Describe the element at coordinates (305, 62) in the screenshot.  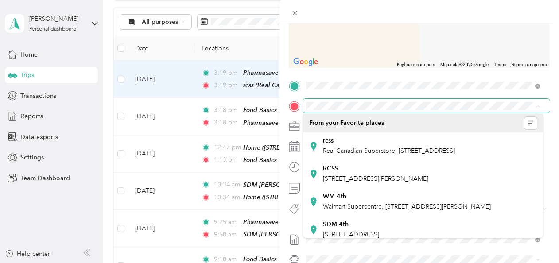
I see `a: Open this area in Google Maps (opens a new window)` at that location.